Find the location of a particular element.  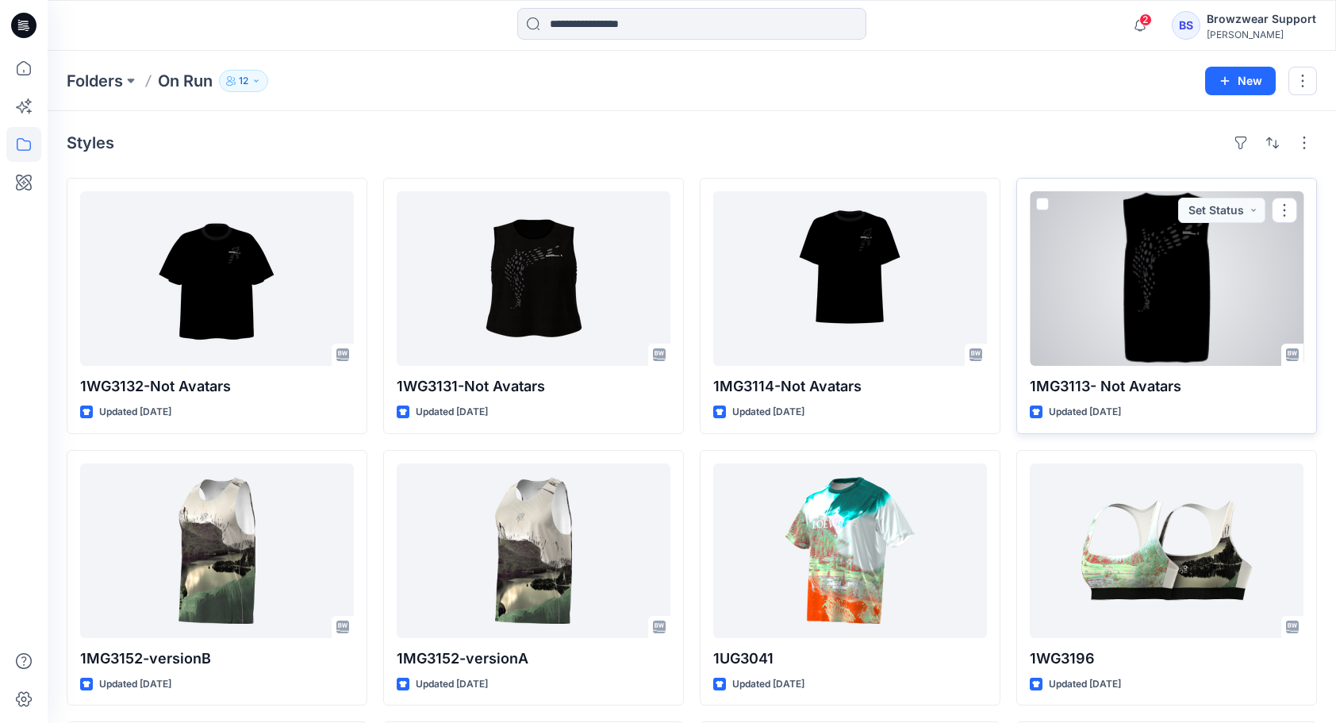

a: Folders is located at coordinates (94, 81).